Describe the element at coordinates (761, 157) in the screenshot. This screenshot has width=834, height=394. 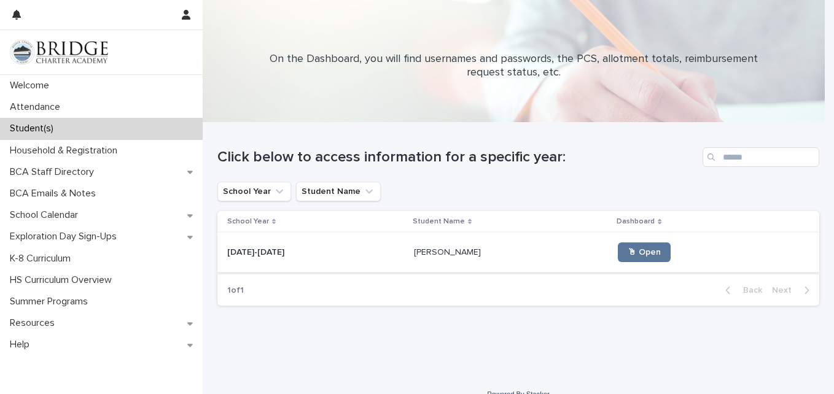
I see `div: Search` at that location.